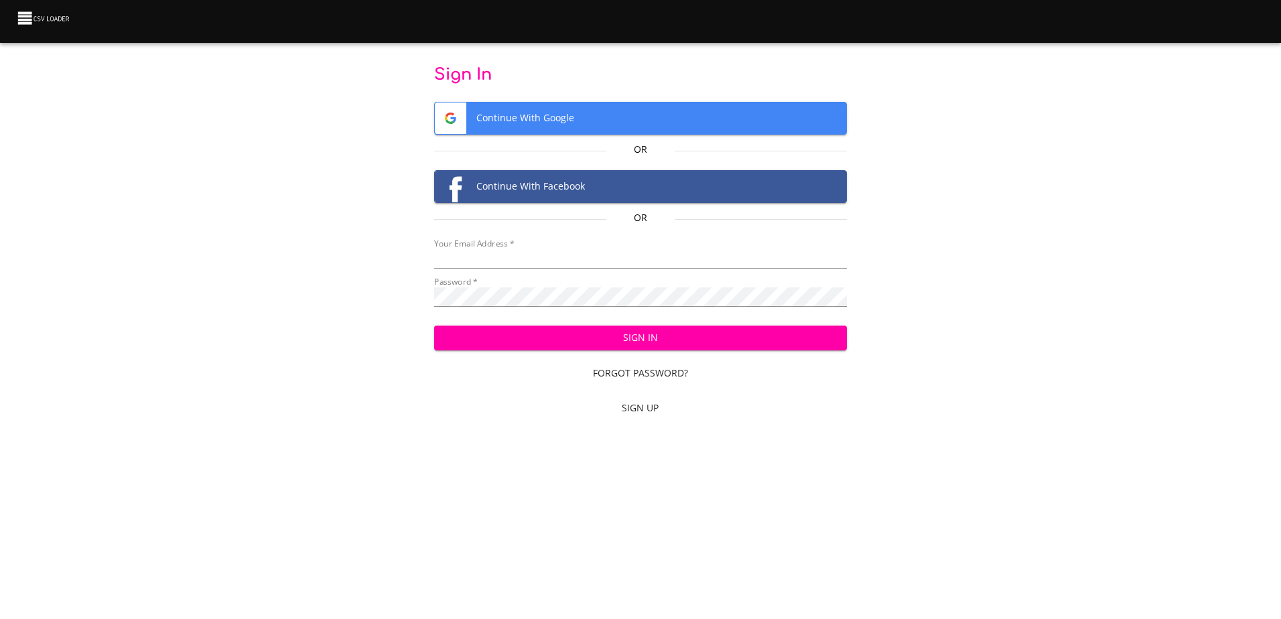 The height and width of the screenshot is (619, 1281). Describe the element at coordinates (641, 186) in the screenshot. I see `span: Continue With Facebook` at that location.